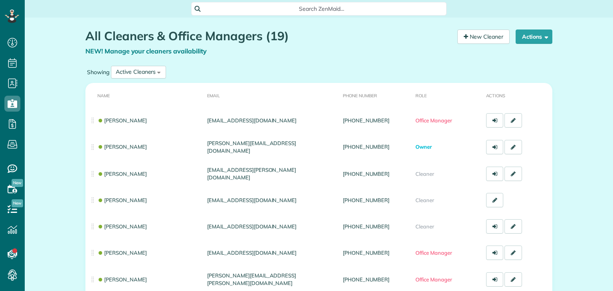  I want to click on button: Actions, so click(534, 37).